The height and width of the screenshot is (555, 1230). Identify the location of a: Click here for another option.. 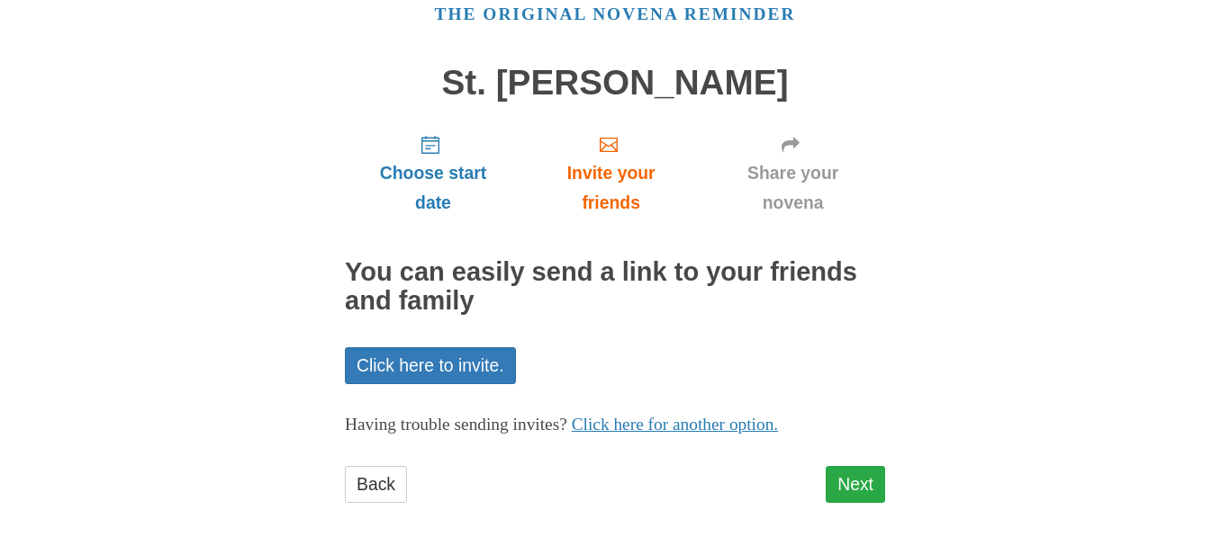
(675, 424).